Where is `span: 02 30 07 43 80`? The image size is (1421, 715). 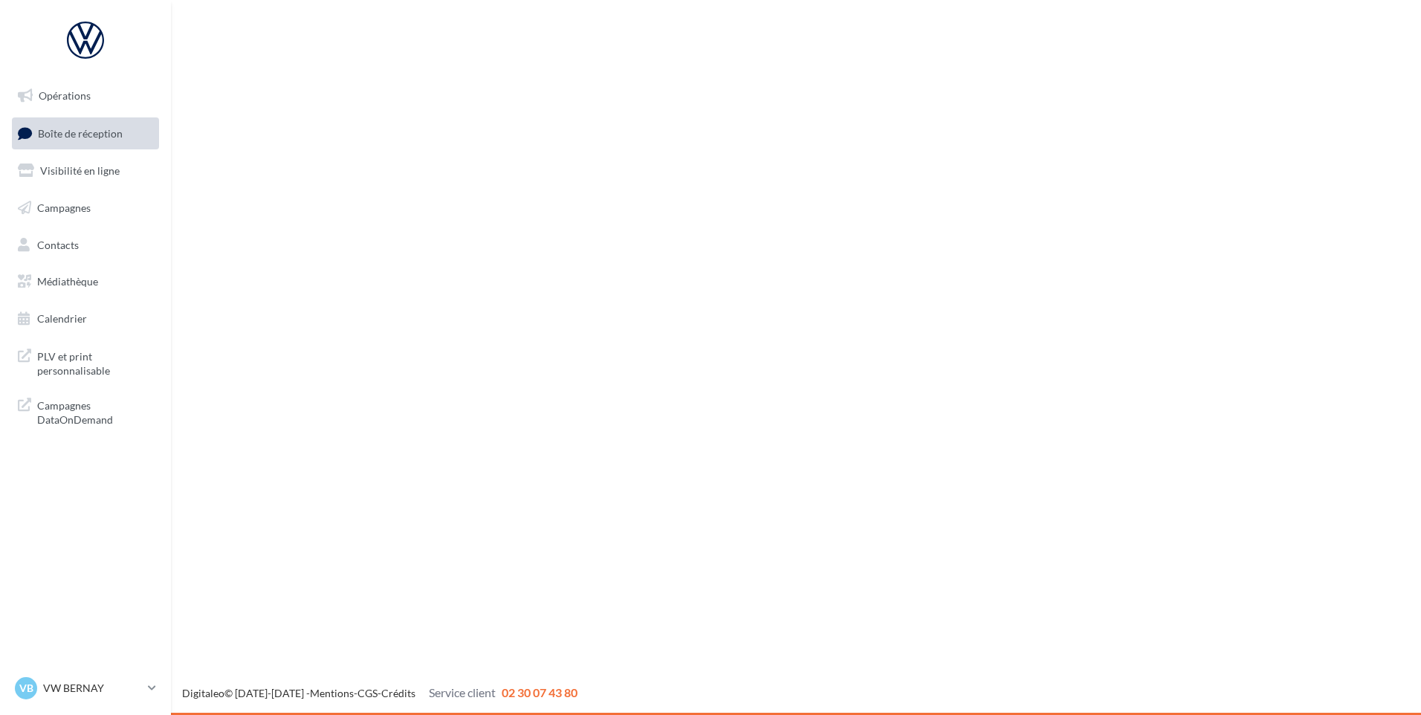 span: 02 30 07 43 80 is located at coordinates (540, 692).